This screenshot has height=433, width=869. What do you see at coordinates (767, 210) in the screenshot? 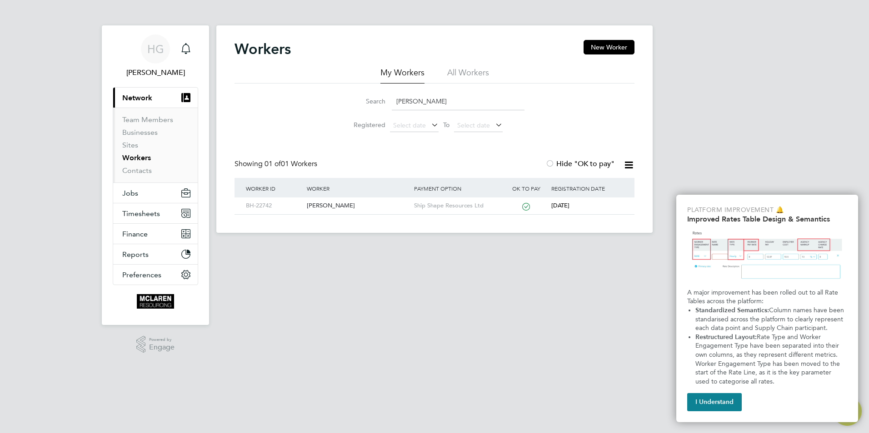
I see `p: Platform Improvement 🔔` at bounding box center [767, 210].